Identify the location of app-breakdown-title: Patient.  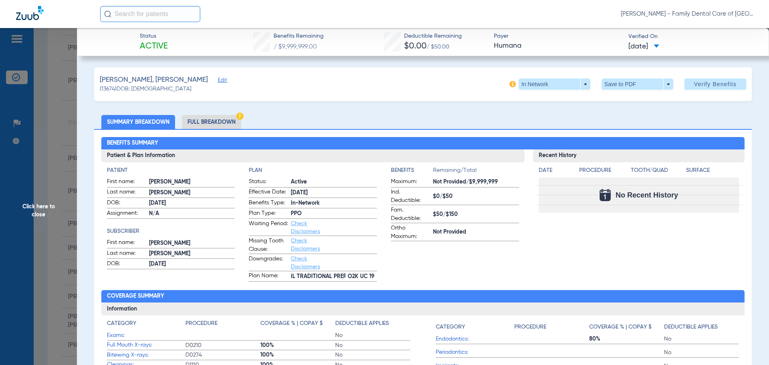
(171, 170).